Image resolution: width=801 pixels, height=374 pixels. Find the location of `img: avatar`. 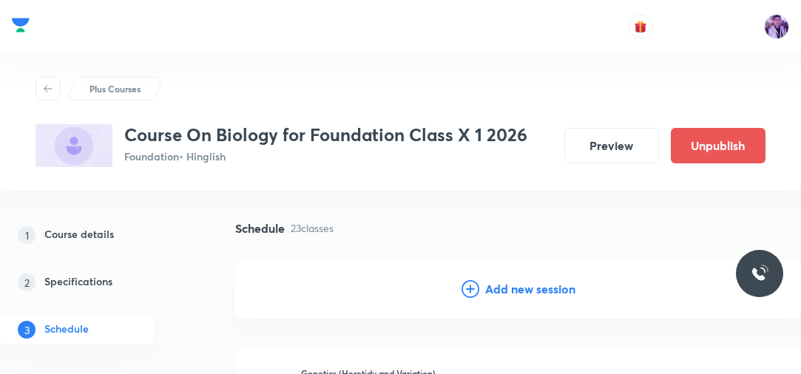

img: avatar is located at coordinates (640, 27).